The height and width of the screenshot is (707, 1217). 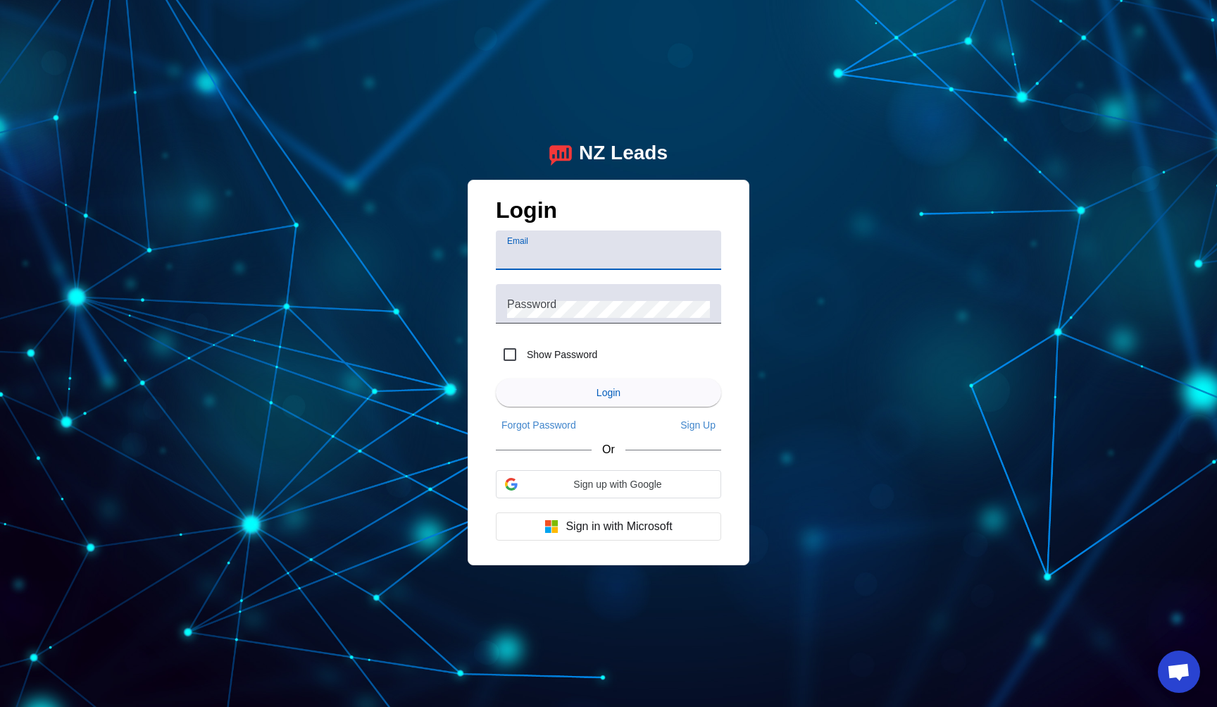 What do you see at coordinates (1179, 671) in the screenshot?
I see `div: Open chat` at bounding box center [1179, 671].